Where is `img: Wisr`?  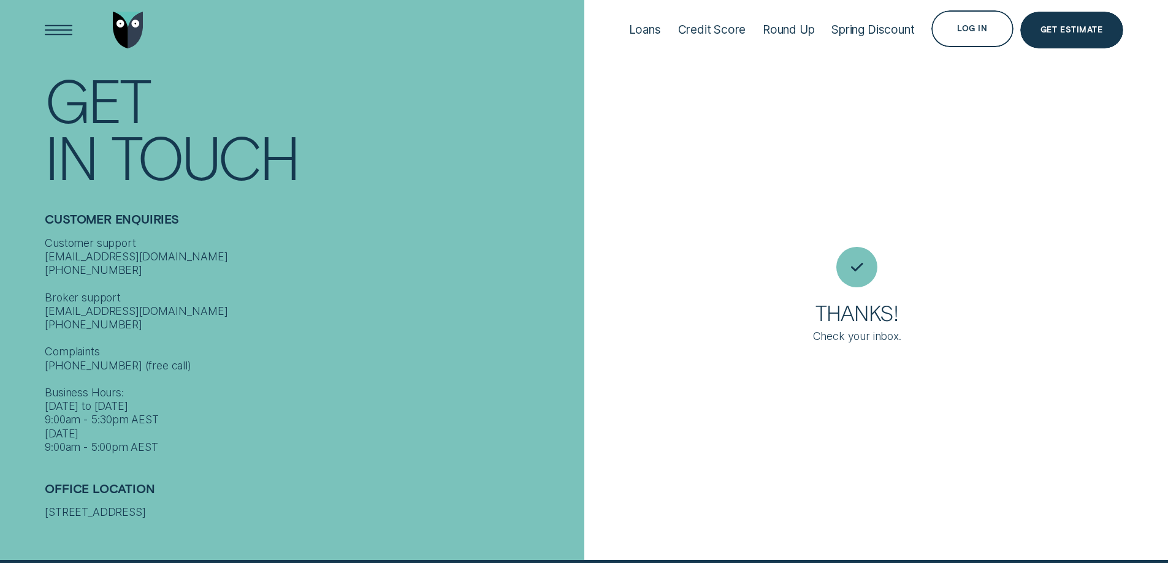
img: Wisr is located at coordinates (128, 30).